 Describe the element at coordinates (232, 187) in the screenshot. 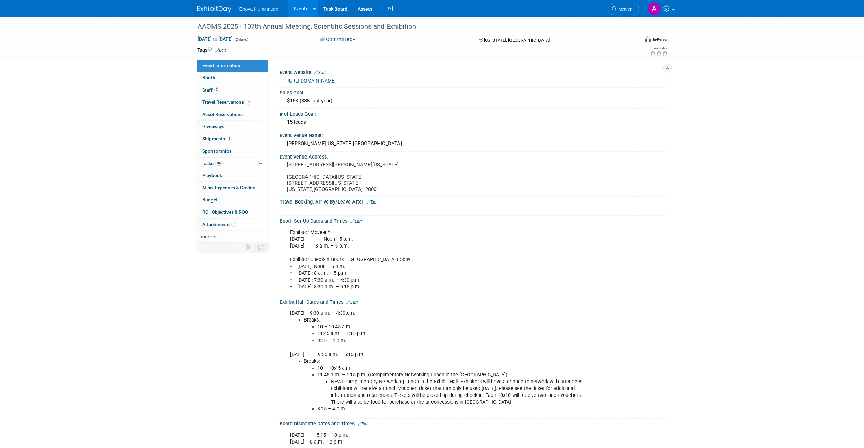

I see `a: Misc. Expenses & Credits` at that location.